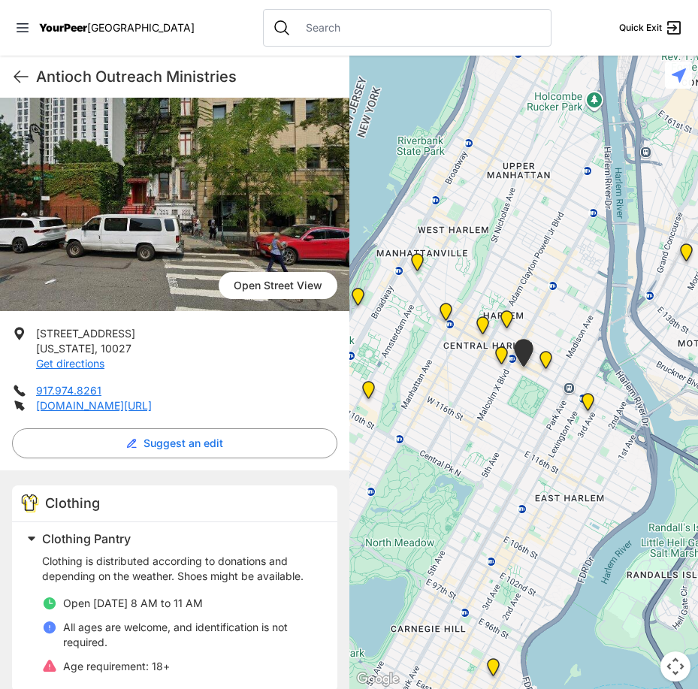  I want to click on button: Map camera controls, so click(676, 666).